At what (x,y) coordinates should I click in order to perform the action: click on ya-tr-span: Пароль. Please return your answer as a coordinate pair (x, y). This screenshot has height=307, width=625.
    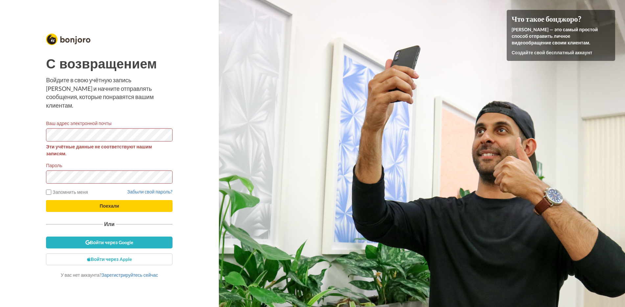
    Looking at the image, I should click on (54, 165).